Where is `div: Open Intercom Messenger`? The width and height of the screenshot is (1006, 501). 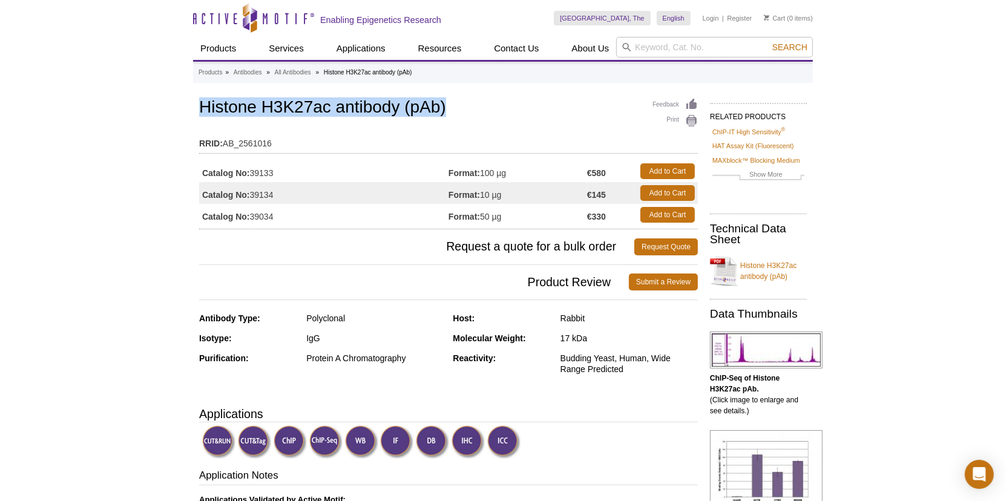 div: Open Intercom Messenger is located at coordinates (980, 475).